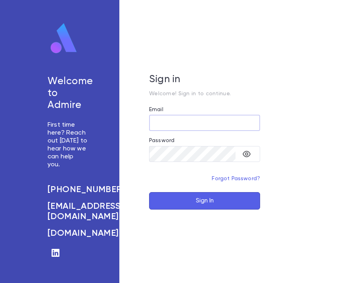 Image resolution: width=341 pixels, height=283 pixels. I want to click on h5: Sign in, so click(205, 80).